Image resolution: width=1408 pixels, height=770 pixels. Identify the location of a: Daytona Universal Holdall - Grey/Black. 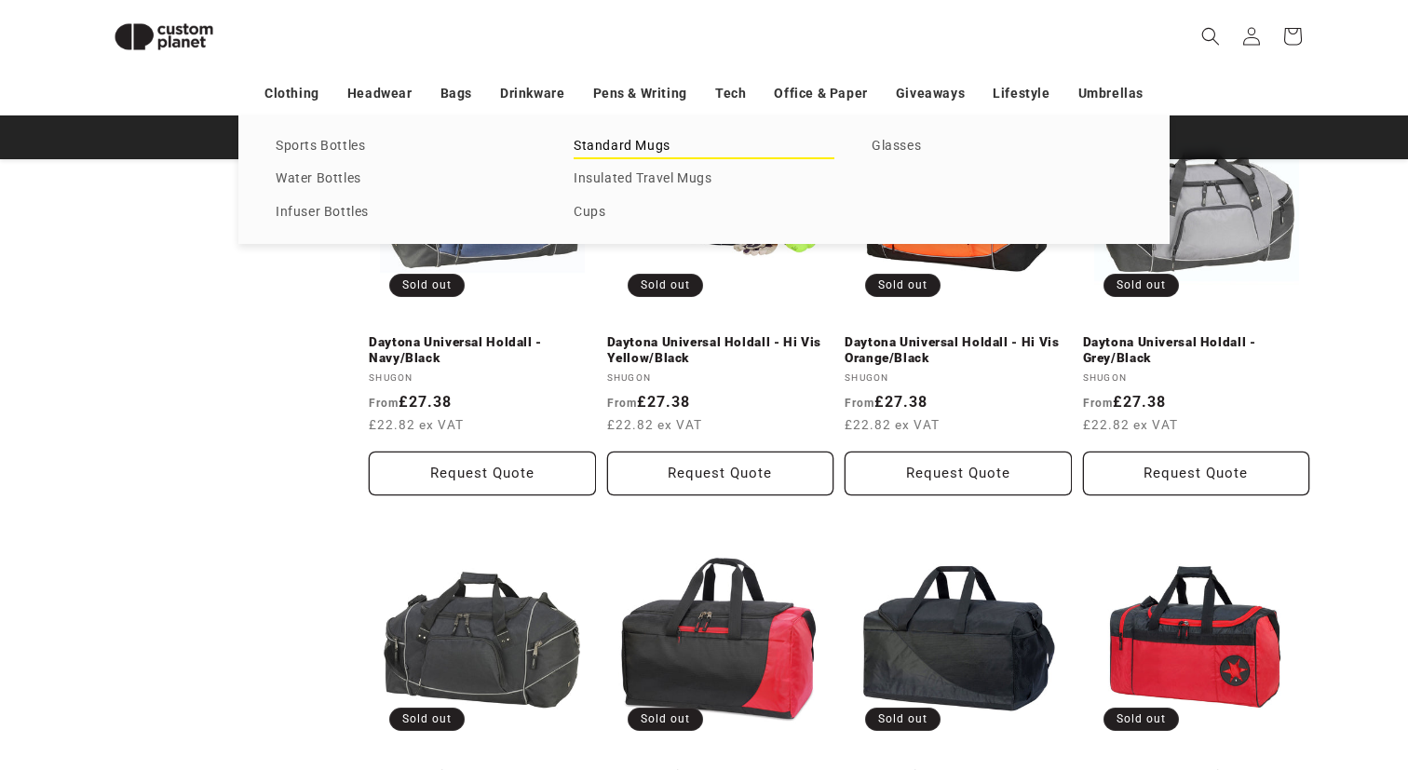
(1197, 350).